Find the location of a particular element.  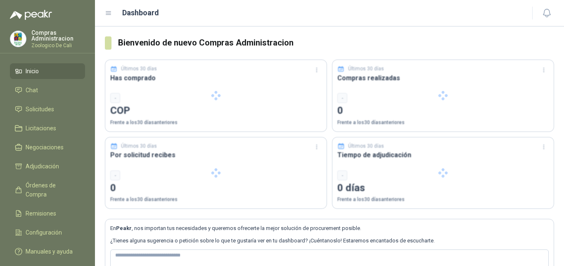

h3: Bienvenido de nuevo Compras Administracion is located at coordinates (336, 43).